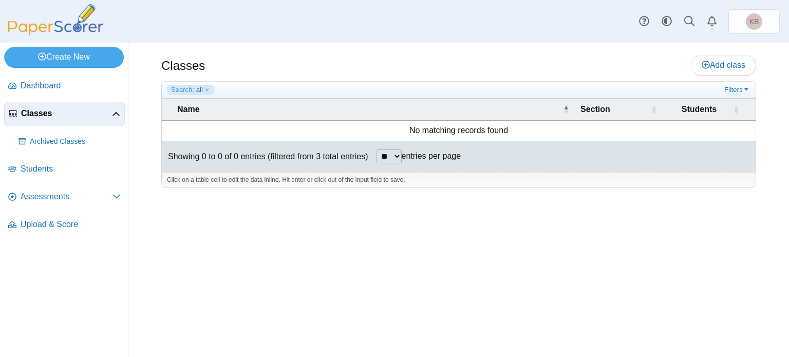  Describe the element at coordinates (723, 65) in the screenshot. I see `span: Add class` at that location.